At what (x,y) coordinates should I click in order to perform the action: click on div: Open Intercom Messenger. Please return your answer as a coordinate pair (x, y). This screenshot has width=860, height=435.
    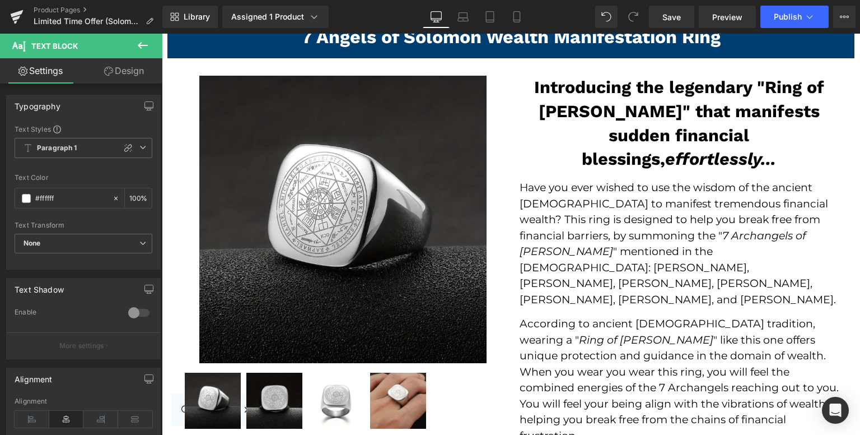
    Looking at the image, I should click on (836, 410).